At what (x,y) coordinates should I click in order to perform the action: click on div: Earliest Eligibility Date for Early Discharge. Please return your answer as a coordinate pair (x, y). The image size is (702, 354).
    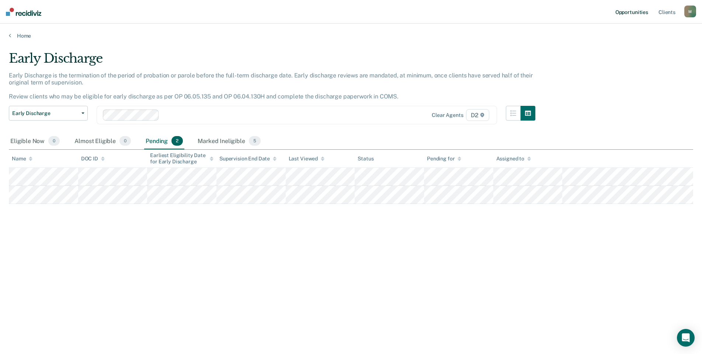
    Looking at the image, I should click on (182, 158).